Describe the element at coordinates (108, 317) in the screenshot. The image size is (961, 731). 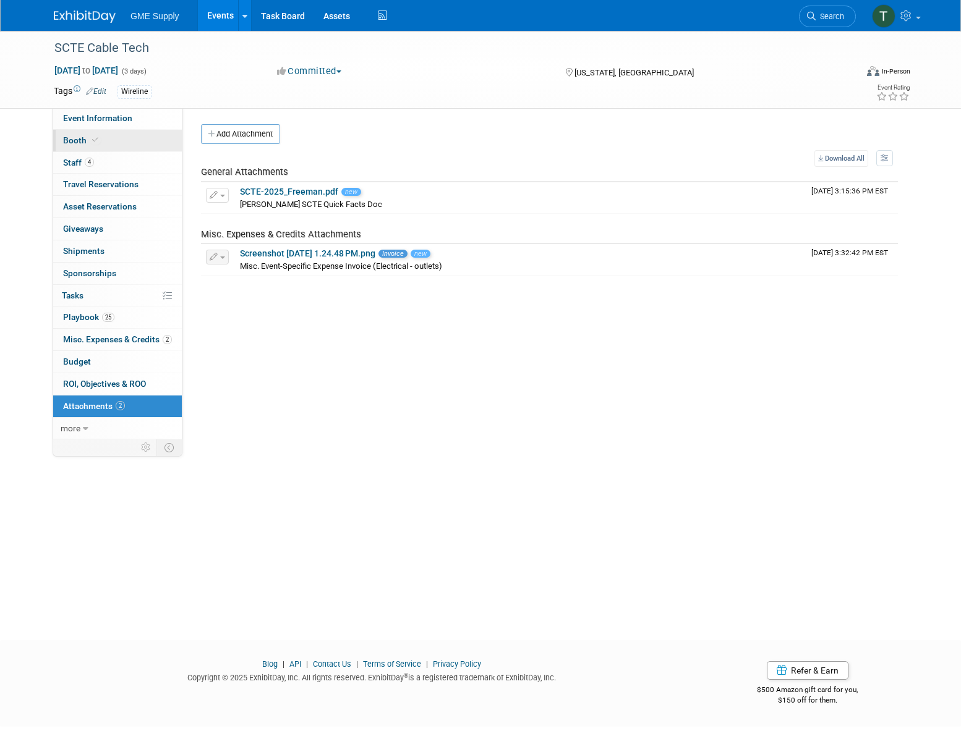
I see `span: 25` at that location.